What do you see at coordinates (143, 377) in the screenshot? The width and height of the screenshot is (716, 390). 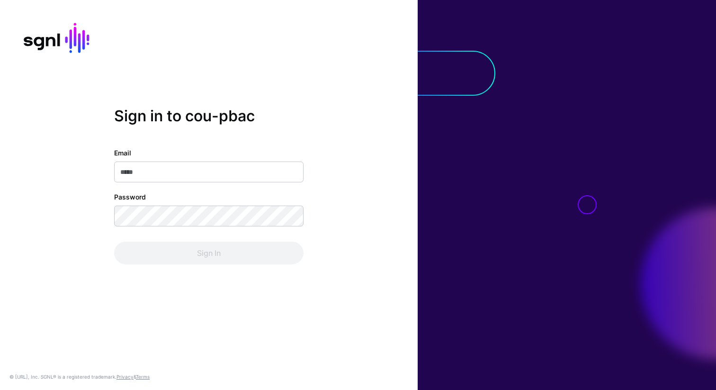 I see `a: Terms` at bounding box center [143, 377].